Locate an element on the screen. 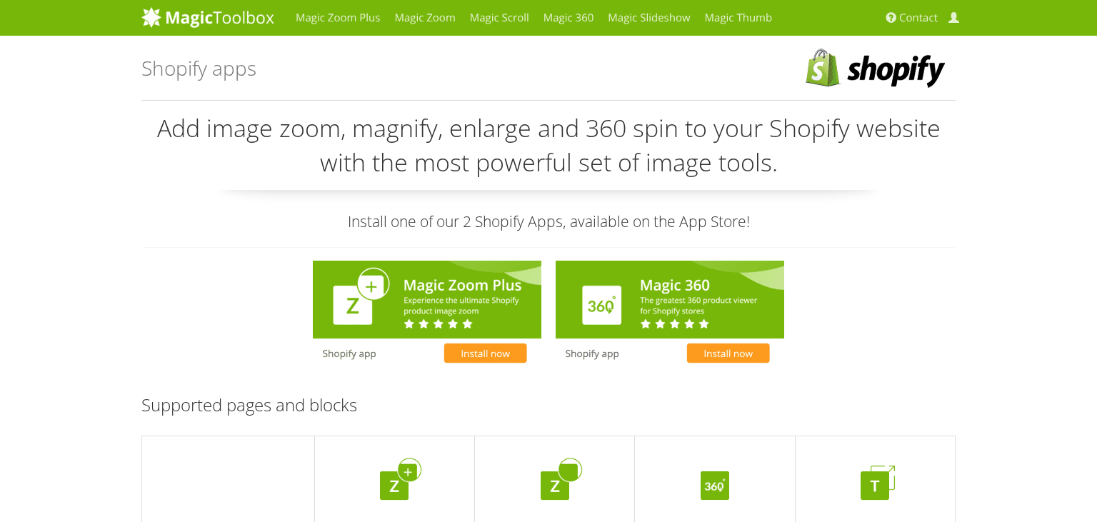  img: Magic Zoom Plus for Shopify is located at coordinates (427, 314).